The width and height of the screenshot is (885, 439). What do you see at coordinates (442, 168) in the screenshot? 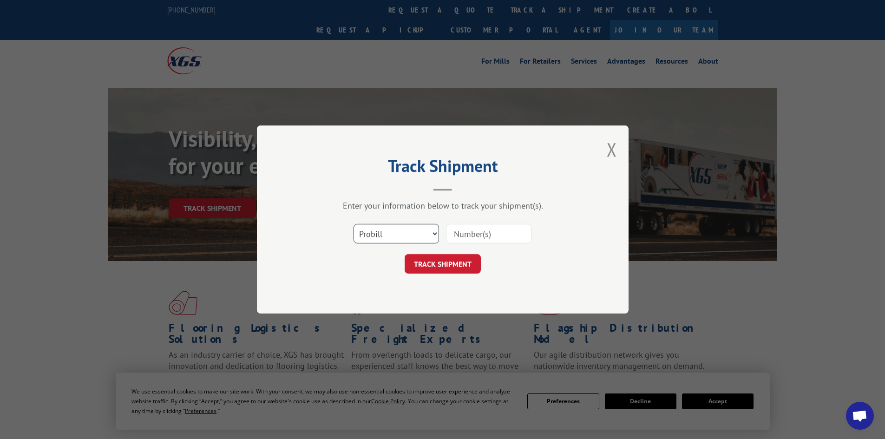
I see `h2: Track Shipment` at bounding box center [442, 168].